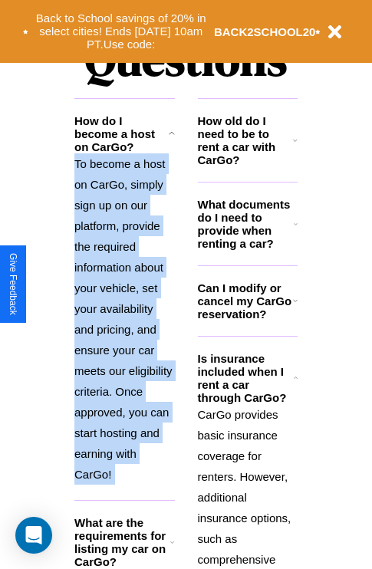 This screenshot has height=569, width=372. Describe the element at coordinates (121, 134) in the screenshot. I see `h3: How do I become a host on CarGo?` at that location.